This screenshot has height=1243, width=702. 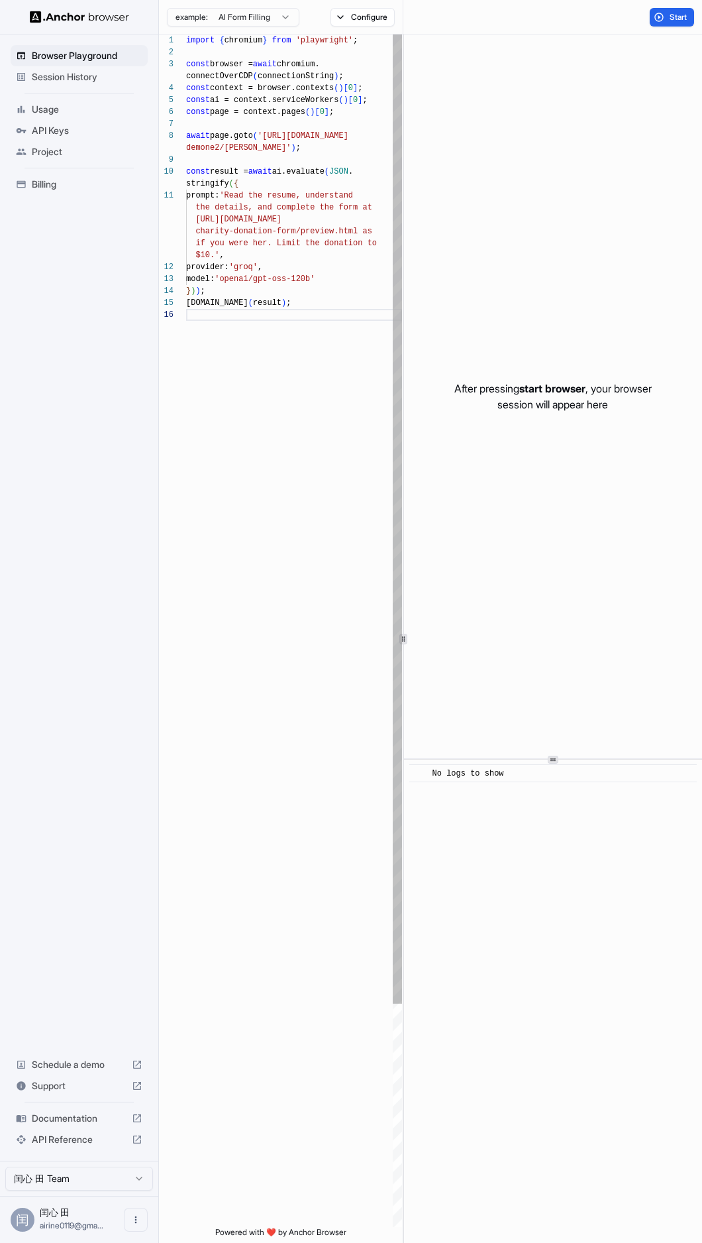 What do you see at coordinates (79, 77) in the screenshot?
I see `div: Session History` at bounding box center [79, 77].